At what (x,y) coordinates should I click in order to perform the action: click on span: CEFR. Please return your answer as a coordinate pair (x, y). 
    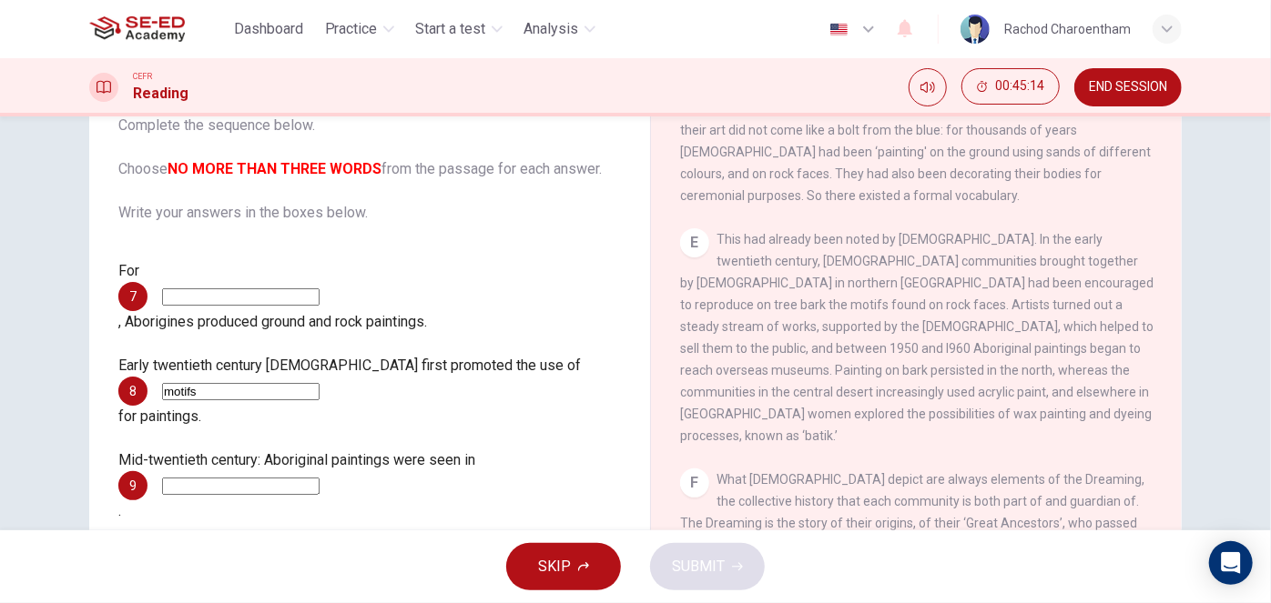
    Looking at the image, I should click on (142, 76).